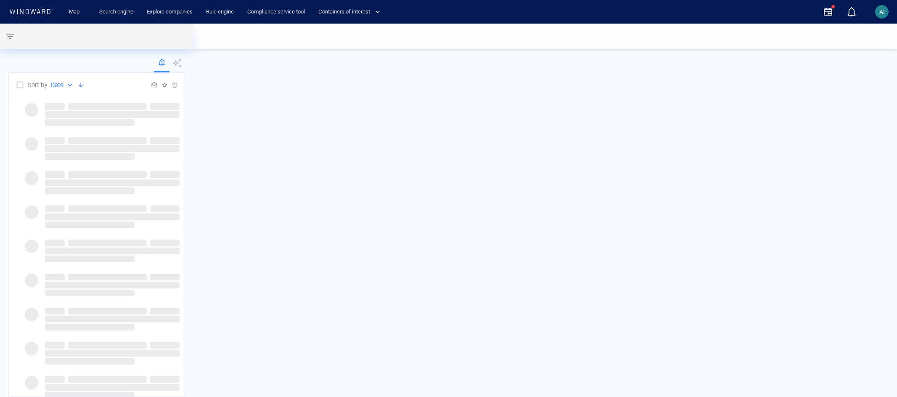  I want to click on div: Date, so click(62, 85).